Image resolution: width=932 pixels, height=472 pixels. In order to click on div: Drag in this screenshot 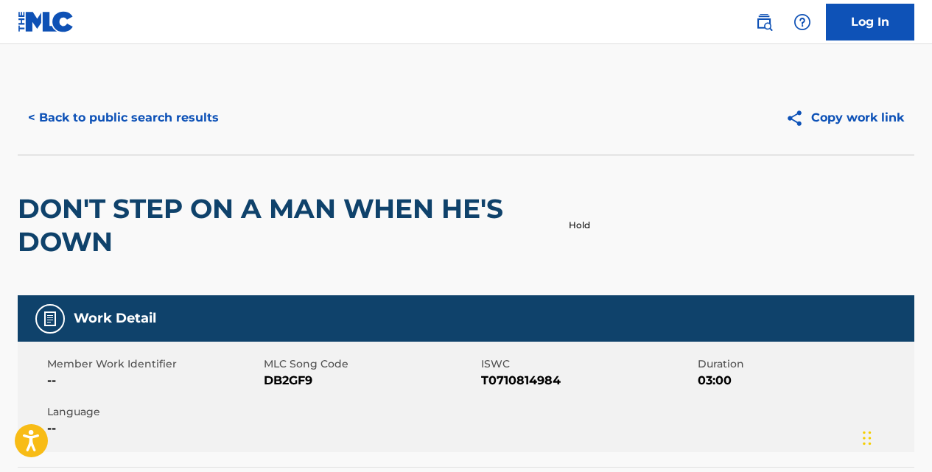, I will do `click(867, 438)`.